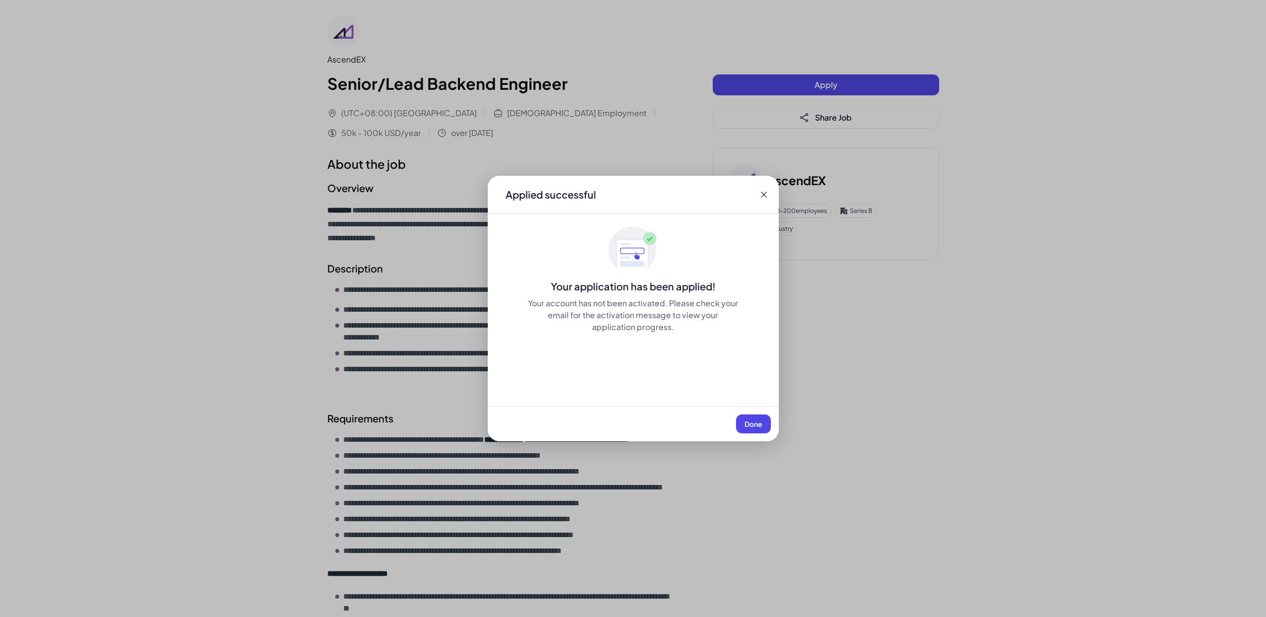  What do you see at coordinates (551, 195) in the screenshot?
I see `div: Applied successful` at bounding box center [551, 195].